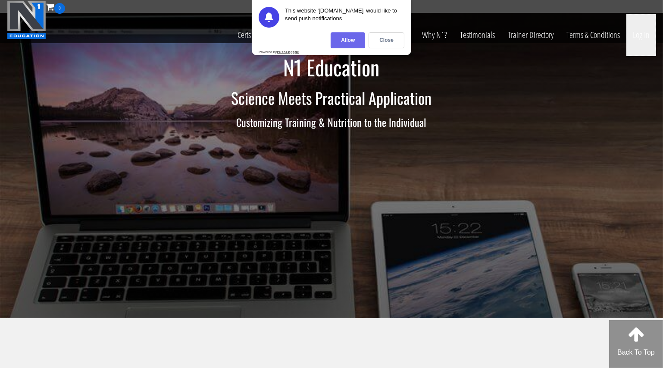  What do you see at coordinates (60, 8) in the screenshot?
I see `span: 0` at bounding box center [60, 8].